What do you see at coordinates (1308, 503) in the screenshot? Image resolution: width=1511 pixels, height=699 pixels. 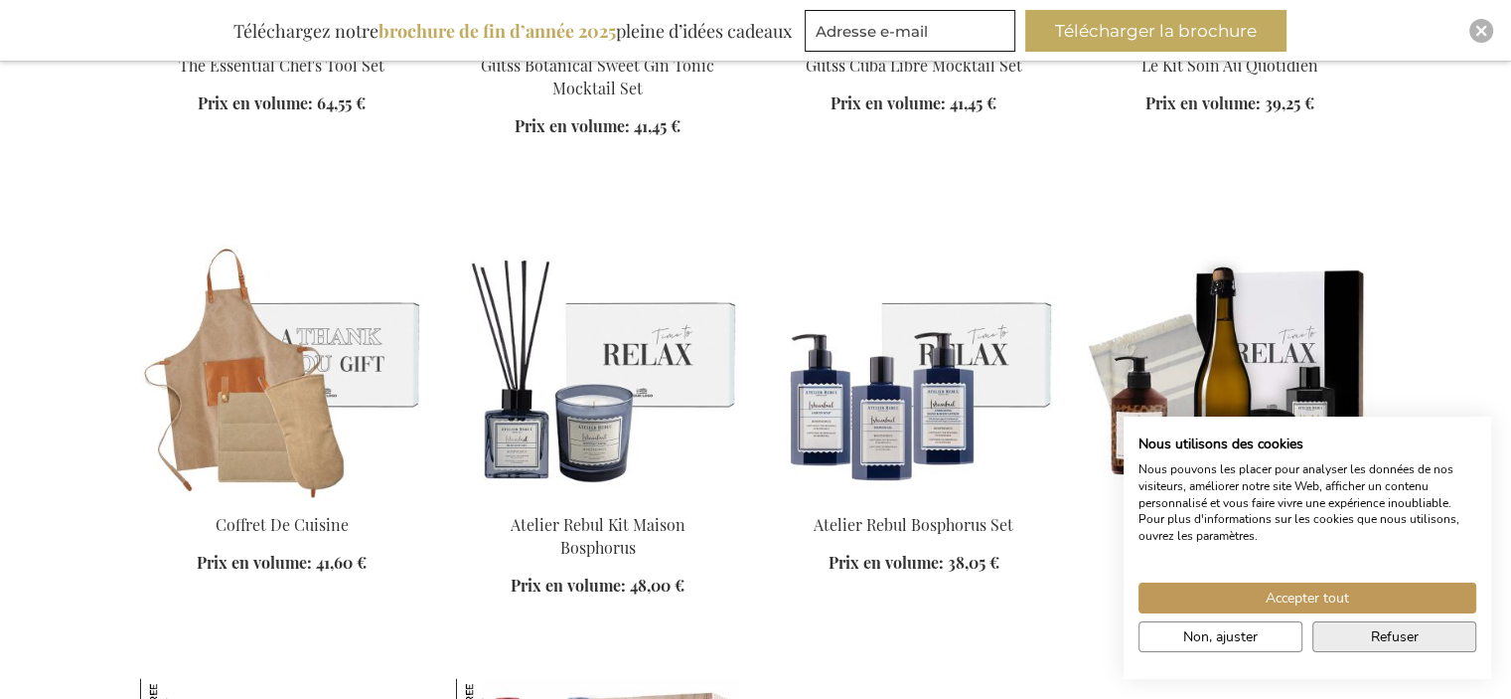 I see `p: Nous pouvons les placer pour analyser les données de nos visiteurs, améliorer notre site Web, aff...` at bounding box center [1308, 503].